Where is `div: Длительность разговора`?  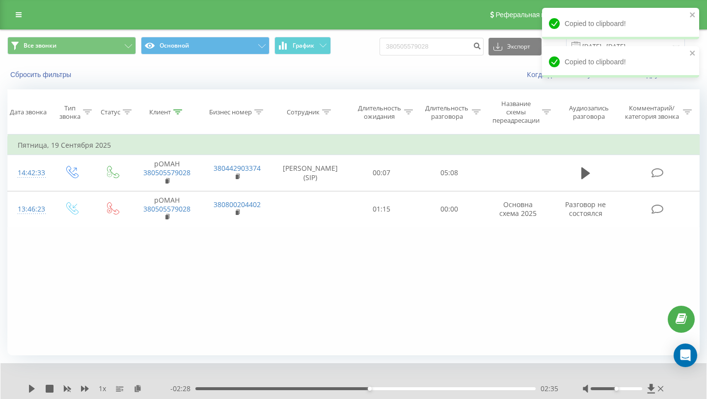
div: Длительность разговора is located at coordinates (447, 112).